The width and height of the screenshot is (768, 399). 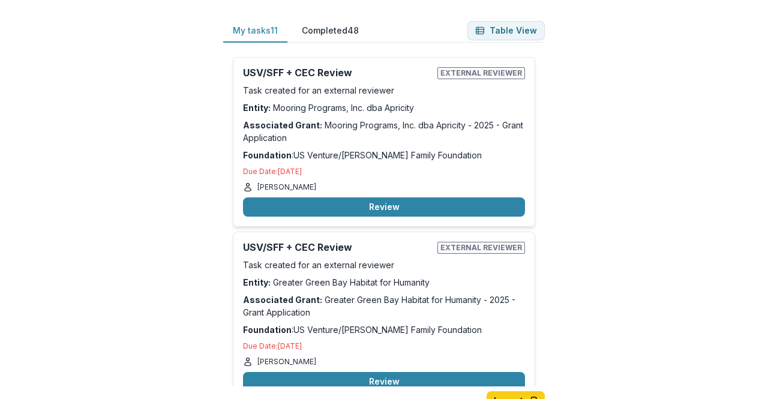 I want to click on p: Mooring Programs, Inc. dba Apricity - 2025 - Grant Application, so click(x=384, y=131).